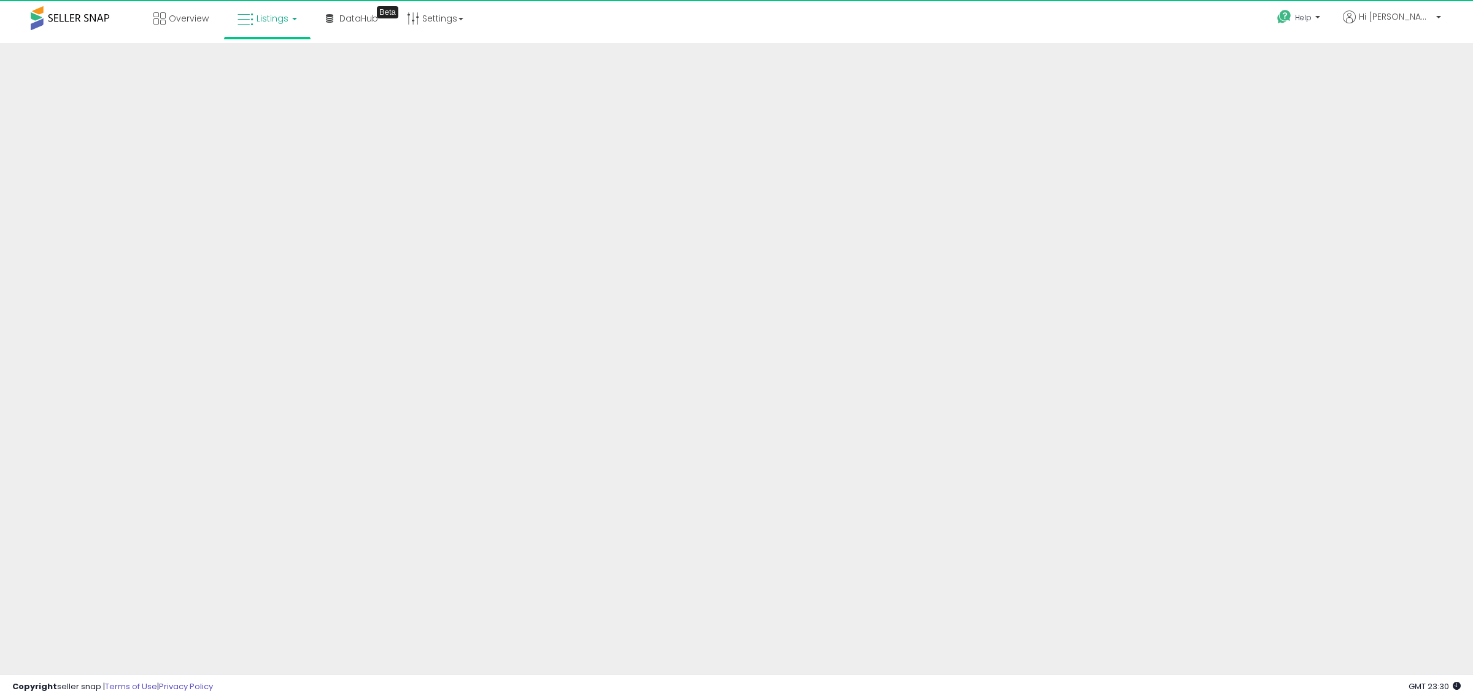 This screenshot has width=1473, height=699. What do you see at coordinates (387, 12) in the screenshot?
I see `div: Tooltip anchor` at bounding box center [387, 12].